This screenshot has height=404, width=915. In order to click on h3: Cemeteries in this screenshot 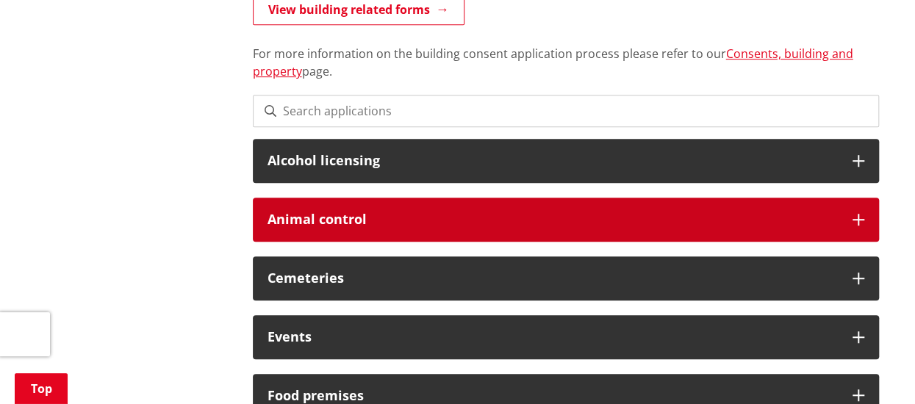, I will do `click(553, 279)`.